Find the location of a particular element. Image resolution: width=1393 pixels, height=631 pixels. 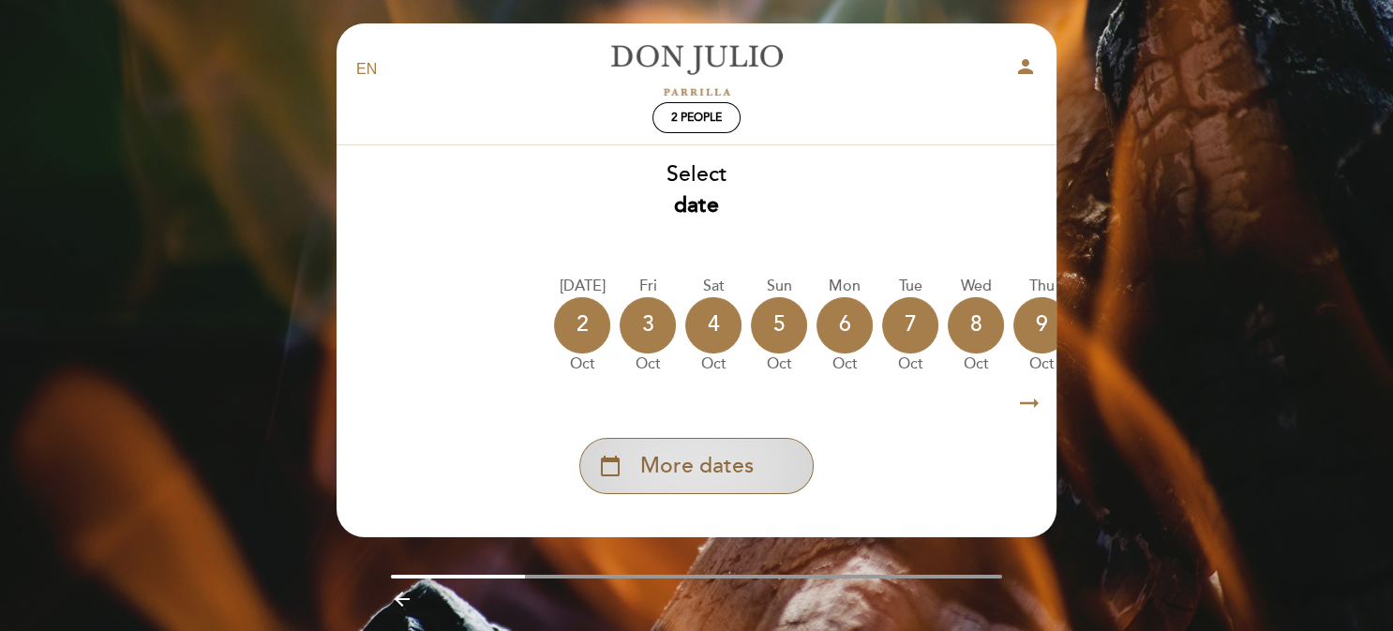

div: Sat is located at coordinates (713, 286).